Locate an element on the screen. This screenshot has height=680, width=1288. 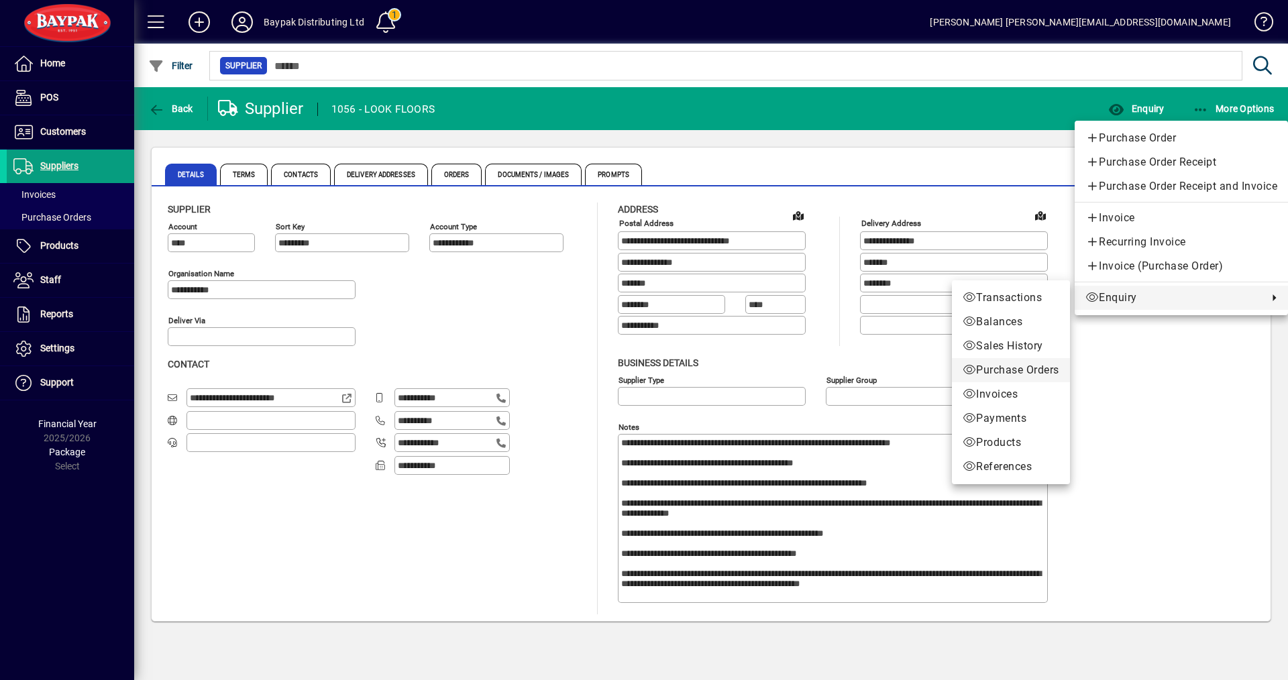
span: Purchase Orders is located at coordinates (1011, 370).